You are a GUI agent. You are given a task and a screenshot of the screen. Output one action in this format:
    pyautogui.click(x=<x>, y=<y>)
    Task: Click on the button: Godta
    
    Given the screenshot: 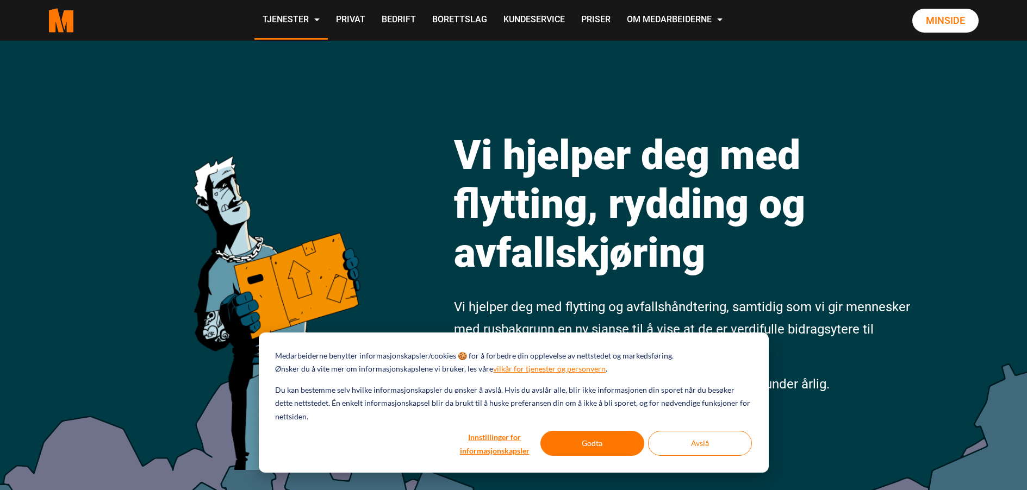 What is the action you would take?
    pyautogui.click(x=592, y=444)
    